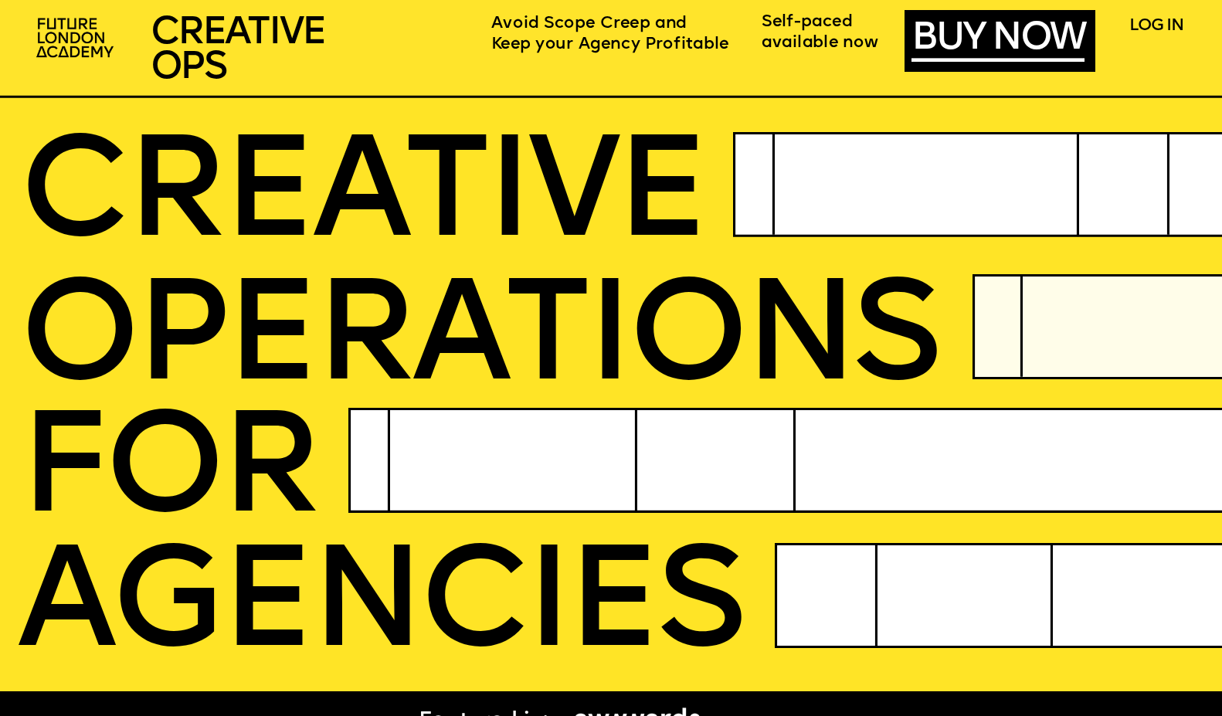 This screenshot has width=1222, height=716. What do you see at coordinates (362, 199) in the screenshot?
I see `span: CREATIVE` at bounding box center [362, 199].